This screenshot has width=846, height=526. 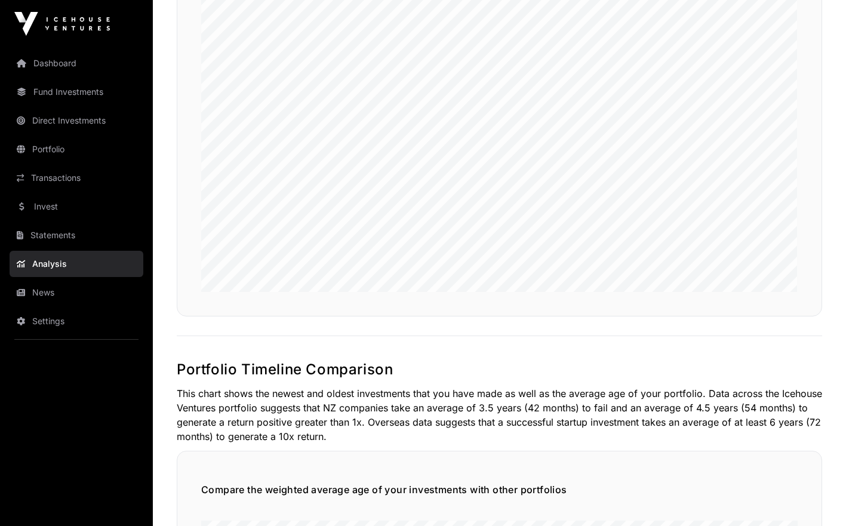 What do you see at coordinates (499, 370) in the screenshot?
I see `h2: Portfolio Timeline Comparison` at bounding box center [499, 370].